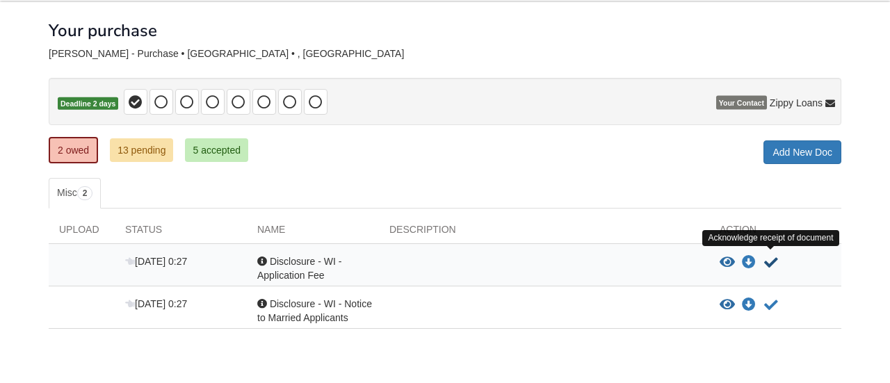 This screenshot has height=383, width=890. I want to click on div: Description, so click(544, 233).